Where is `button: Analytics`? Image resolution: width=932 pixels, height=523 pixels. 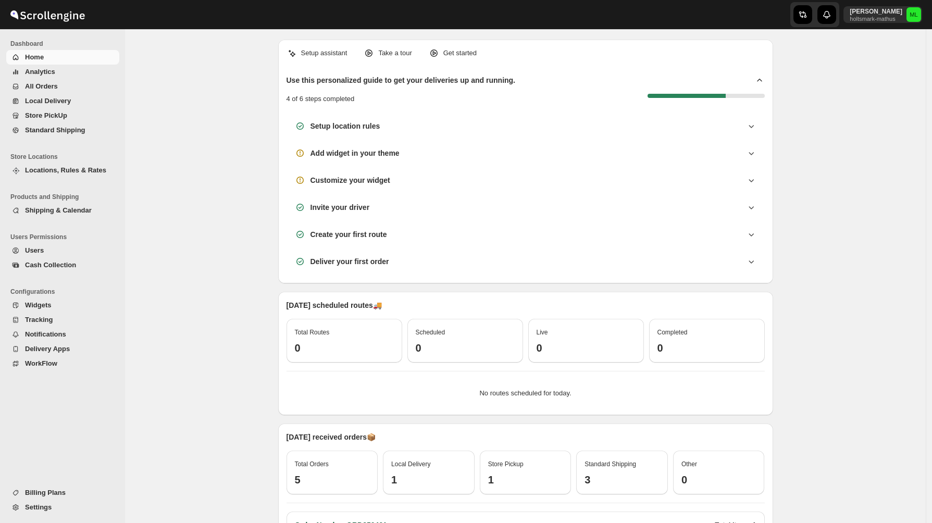 button: Analytics is located at coordinates (63, 72).